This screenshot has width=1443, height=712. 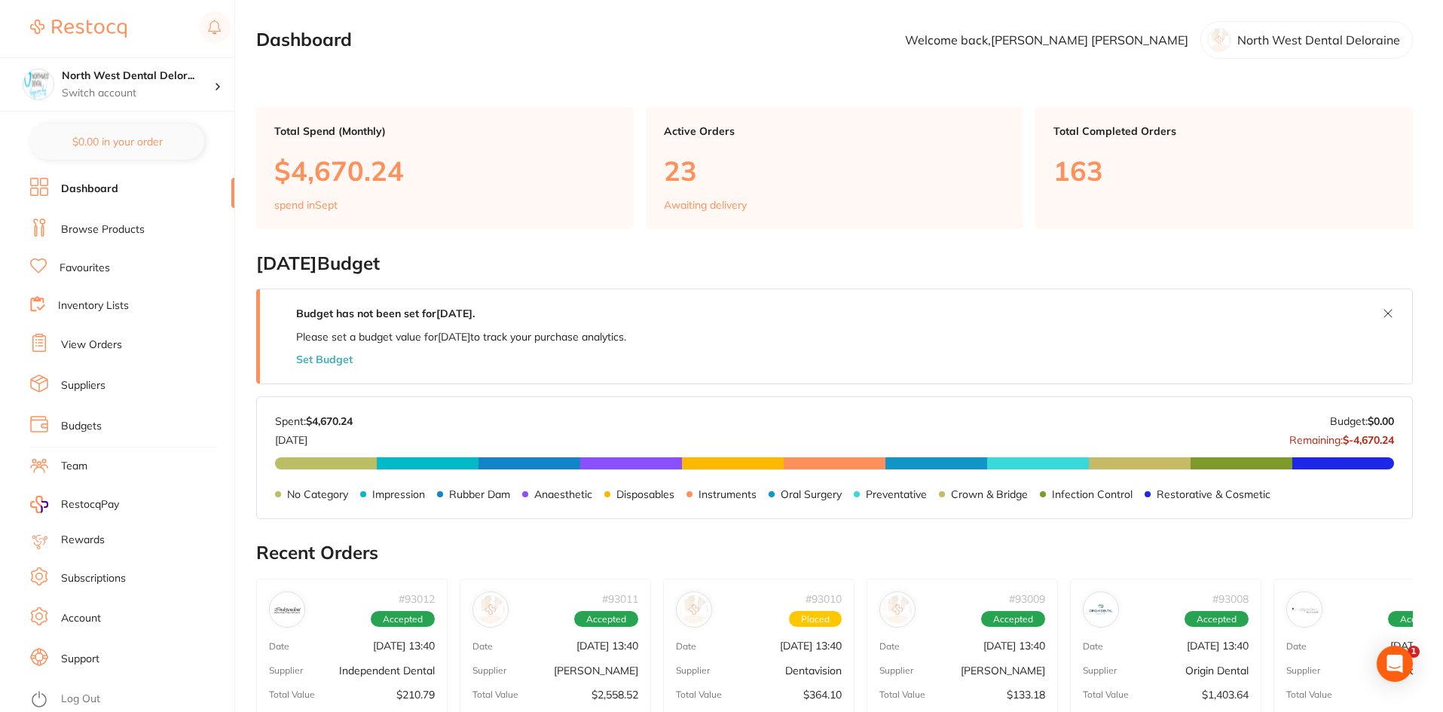 What do you see at coordinates (834, 170) in the screenshot?
I see `p: 23` at bounding box center [834, 170].